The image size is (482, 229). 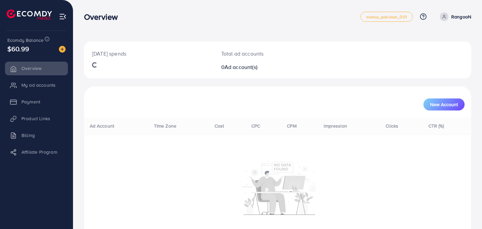 I want to click on a: metap_pakistan_001, so click(x=387, y=17).